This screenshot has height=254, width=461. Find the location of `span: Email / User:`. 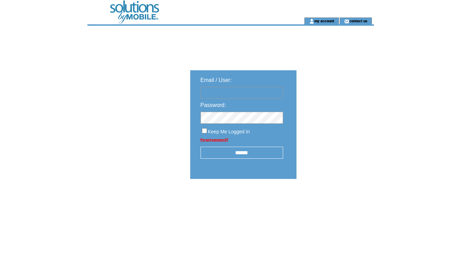

span: Email / User: is located at coordinates (216, 80).